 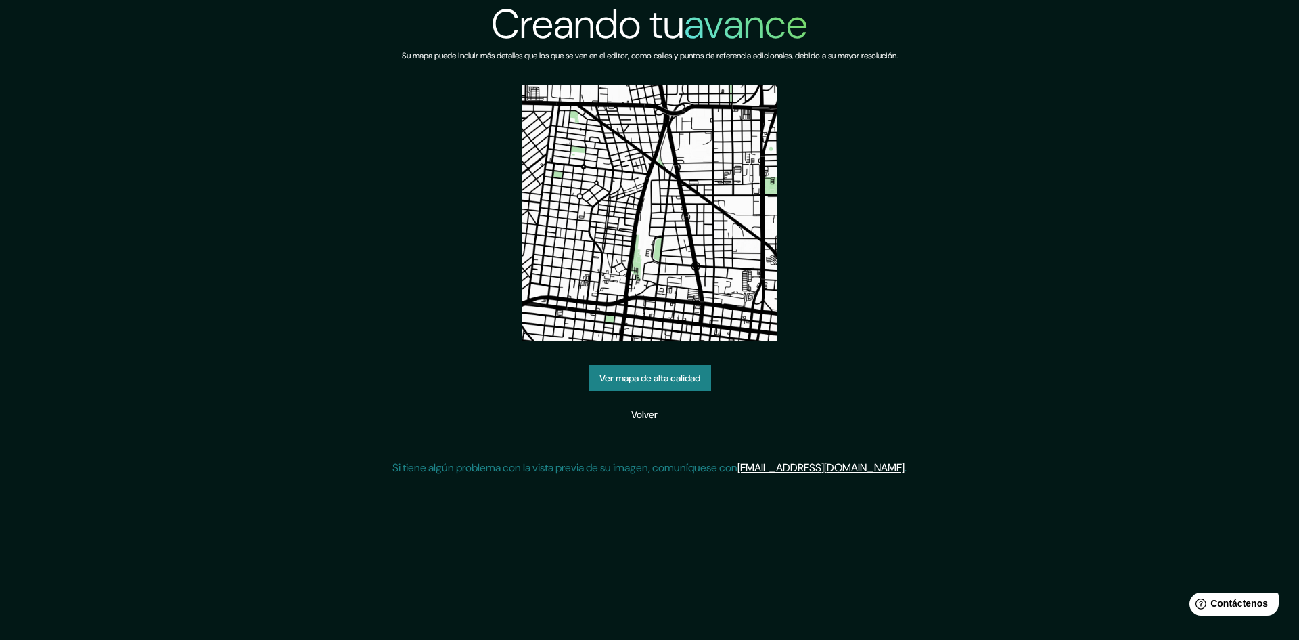 I want to click on font: Contáctenos, so click(x=60, y=16).